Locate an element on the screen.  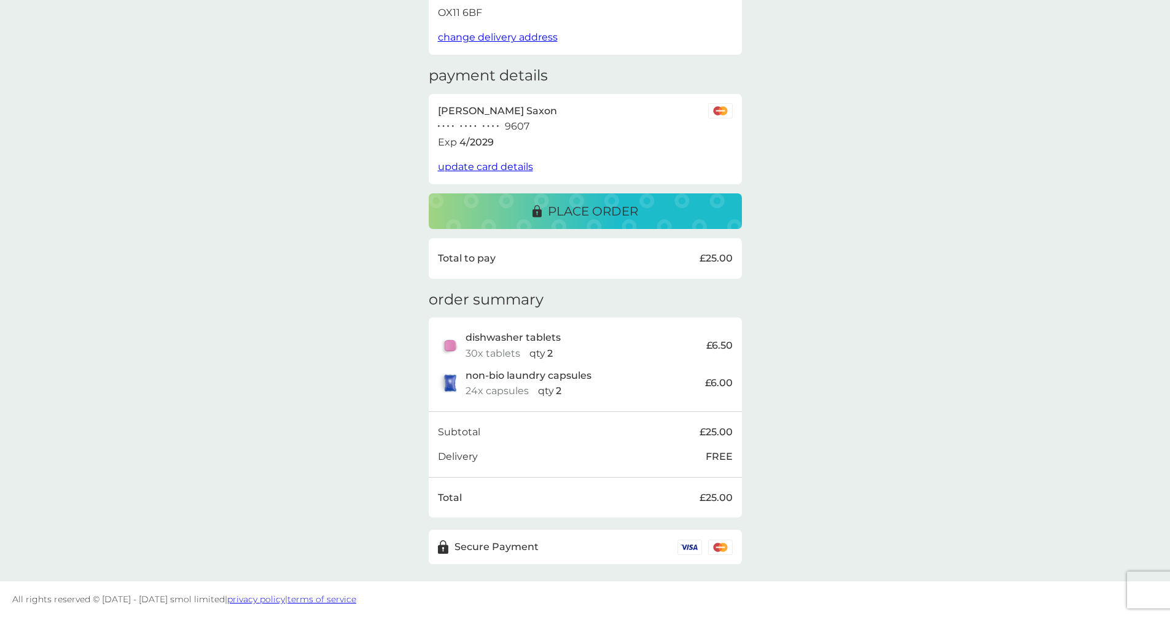
button: update card details is located at coordinates (485, 167).